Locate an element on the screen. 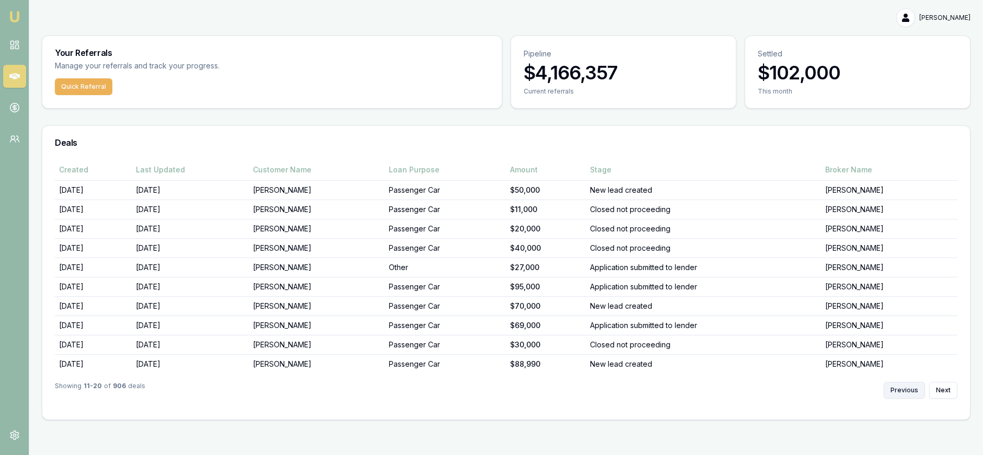 The width and height of the screenshot is (983, 455). div: $20,000 is located at coordinates (546, 229).